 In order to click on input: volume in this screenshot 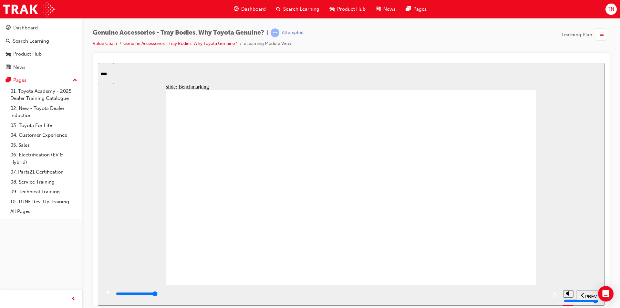, I will do `click(487, 238)`.